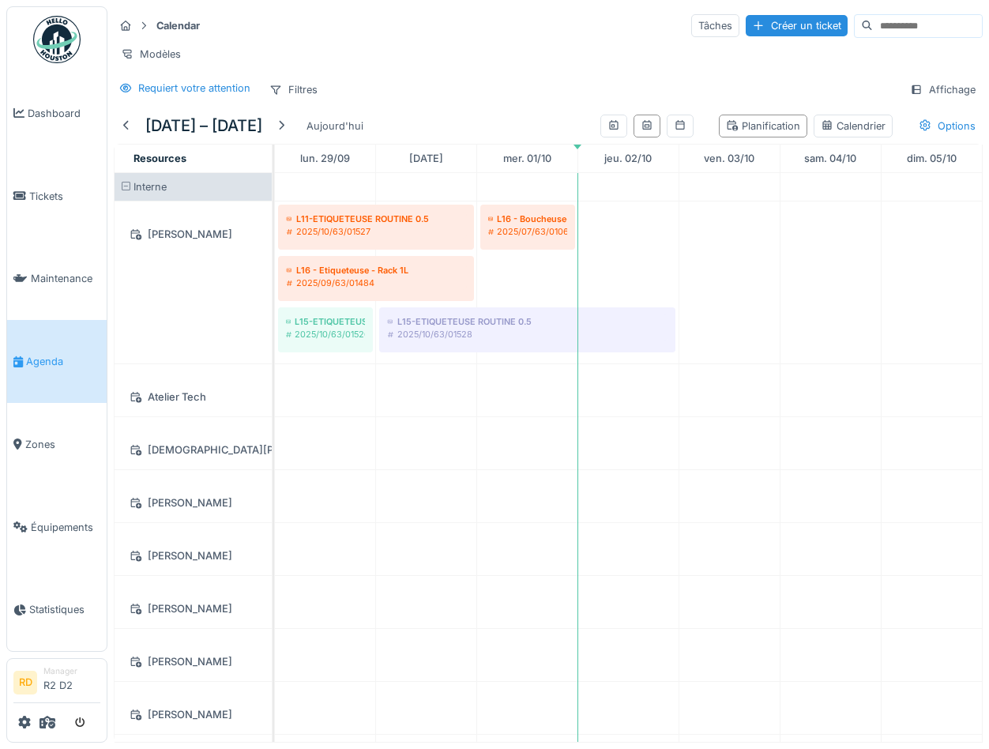 The width and height of the screenshot is (989, 749). What do you see at coordinates (72, 682) in the screenshot?
I see `li: R2 D2` at bounding box center [72, 682].